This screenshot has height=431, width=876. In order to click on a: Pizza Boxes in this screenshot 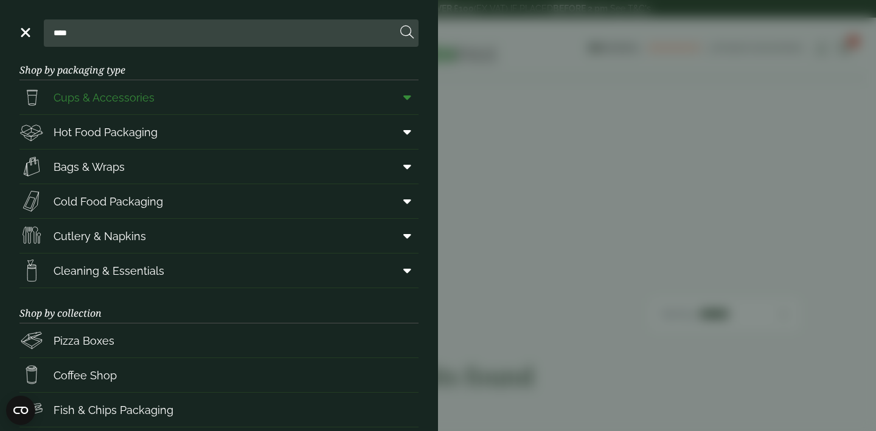, I will do `click(219, 341)`.